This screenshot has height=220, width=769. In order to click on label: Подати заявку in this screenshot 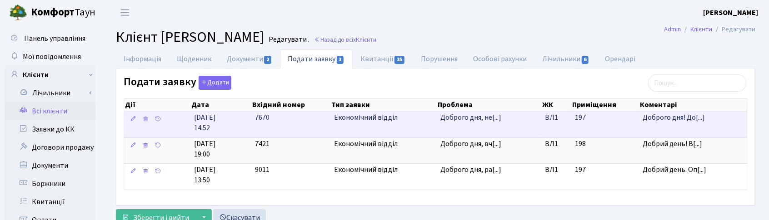, I will do `click(177, 83)`.